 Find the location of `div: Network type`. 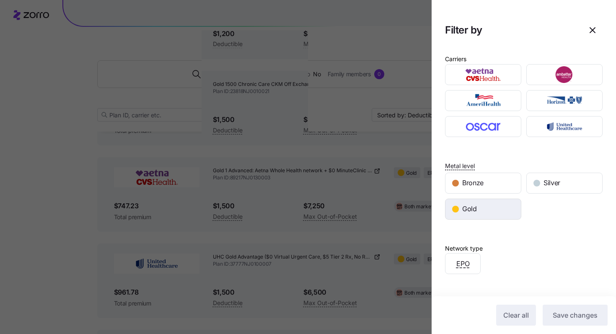

div: Network type is located at coordinates (464, 248).